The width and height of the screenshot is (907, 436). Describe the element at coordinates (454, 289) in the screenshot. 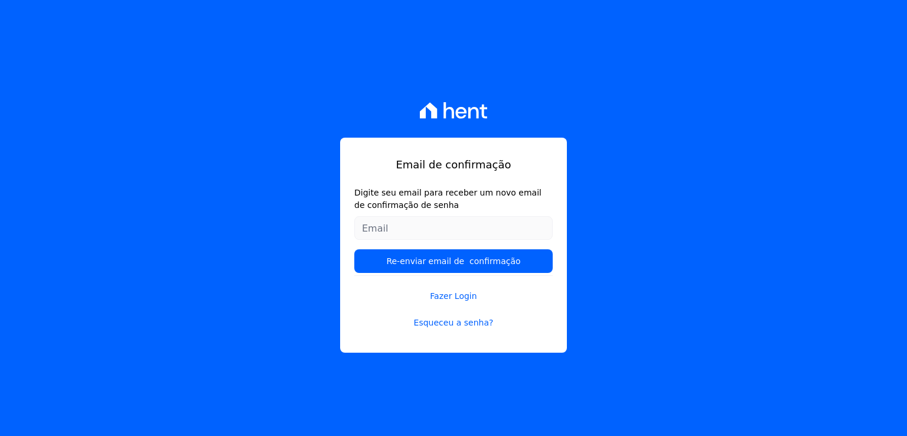

I see `a: Fazer Login` at that location.